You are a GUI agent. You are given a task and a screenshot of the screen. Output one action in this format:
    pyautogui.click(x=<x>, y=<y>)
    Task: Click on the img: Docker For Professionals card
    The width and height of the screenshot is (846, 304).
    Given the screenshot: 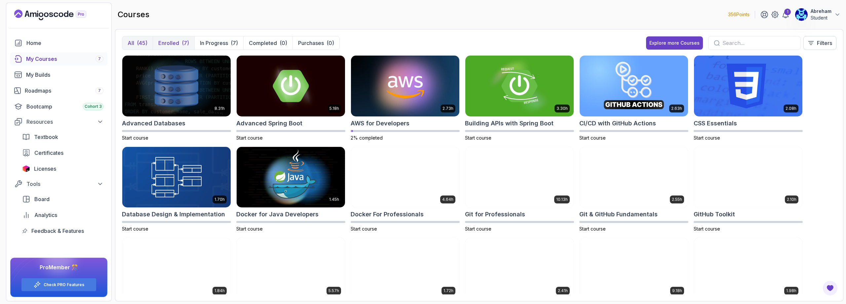 What is the action you would take?
    pyautogui.click(x=405, y=177)
    